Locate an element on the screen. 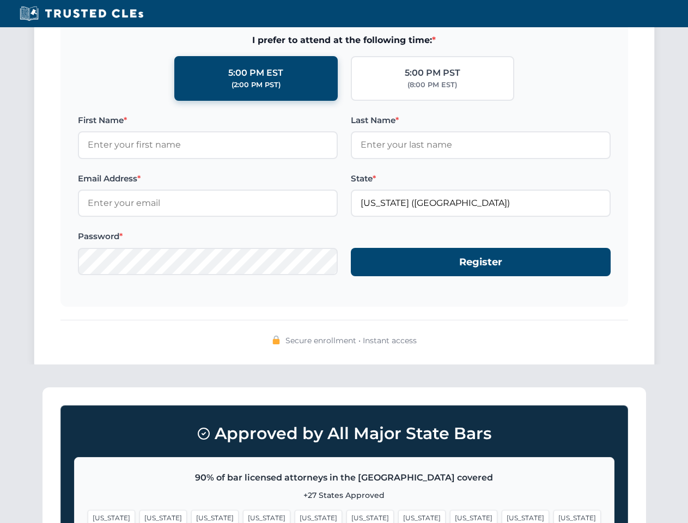 The width and height of the screenshot is (688, 523). input: Enter your last name is located at coordinates (480, 145).